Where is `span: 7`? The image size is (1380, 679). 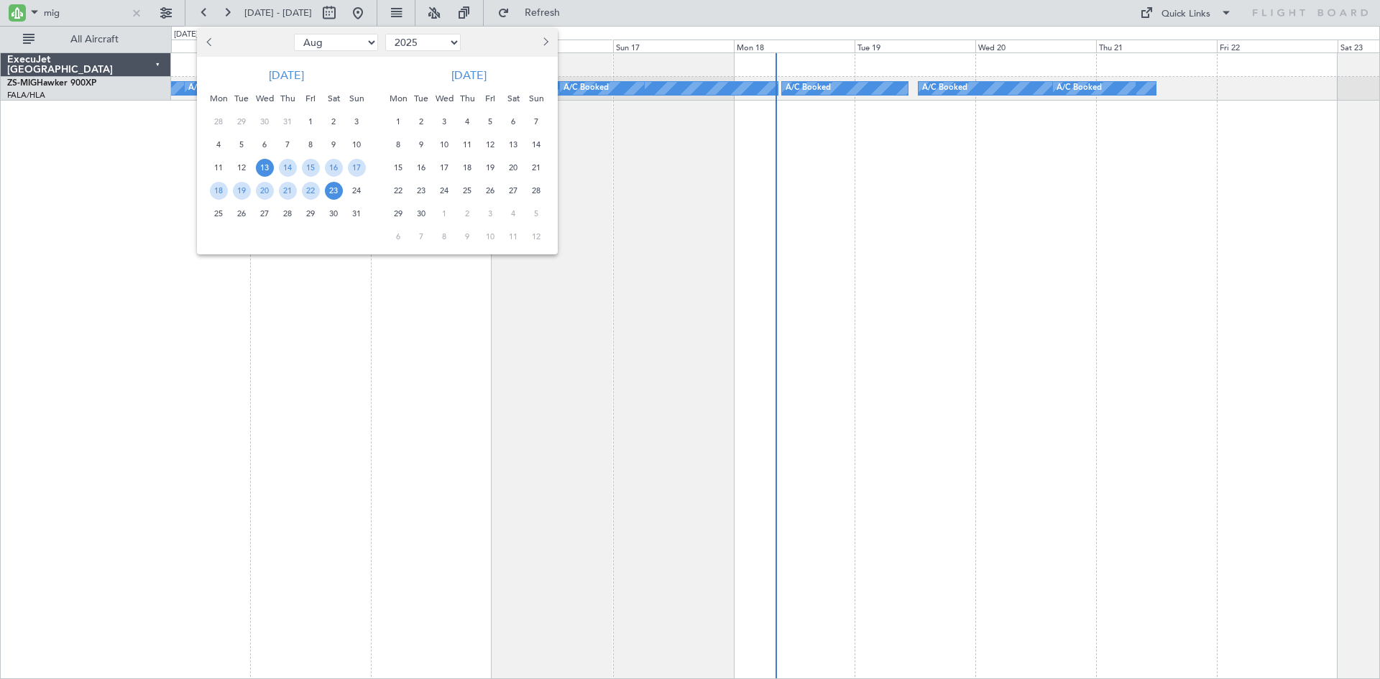 span: 7 is located at coordinates (287, 144).